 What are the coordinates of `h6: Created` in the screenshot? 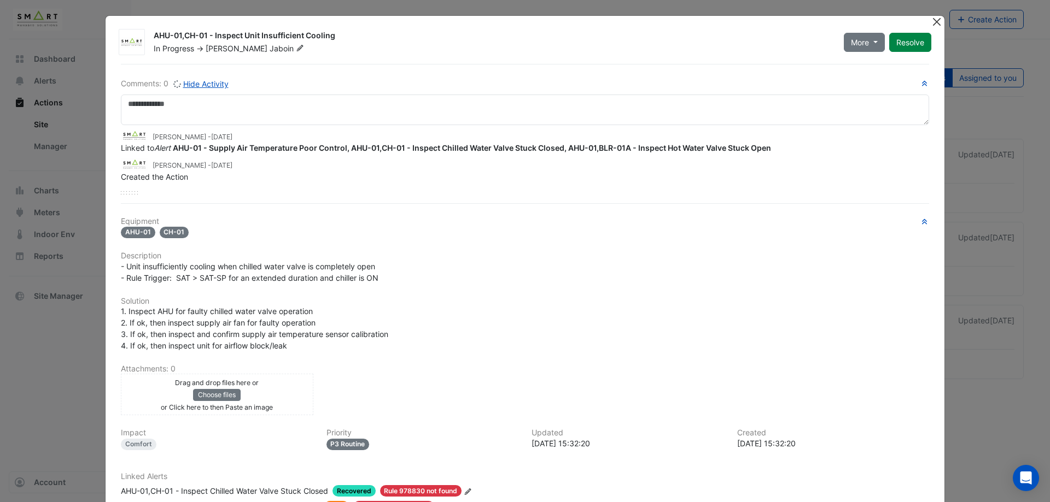 It's located at (833, 433).